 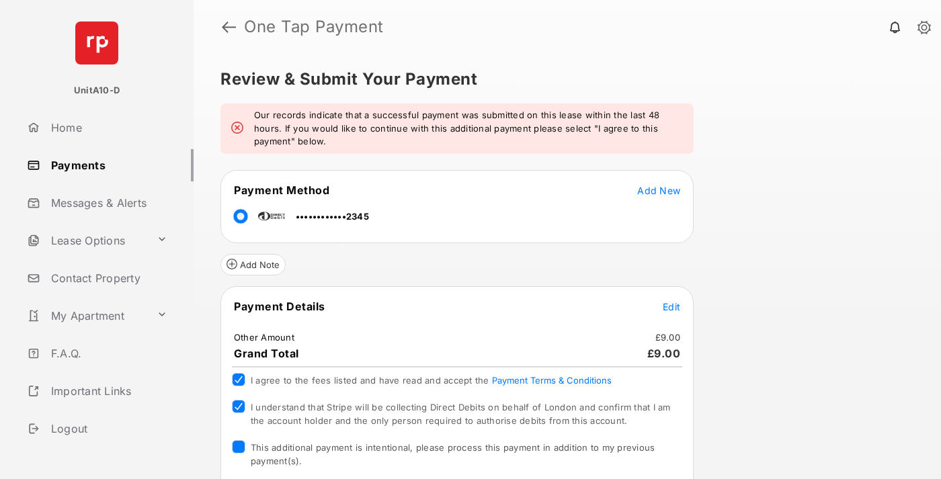 I want to click on span: ••••••••••••2345, so click(x=332, y=216).